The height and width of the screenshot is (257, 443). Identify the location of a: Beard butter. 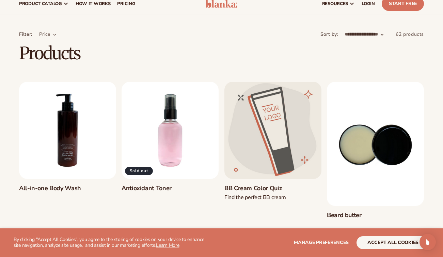
(375, 215).